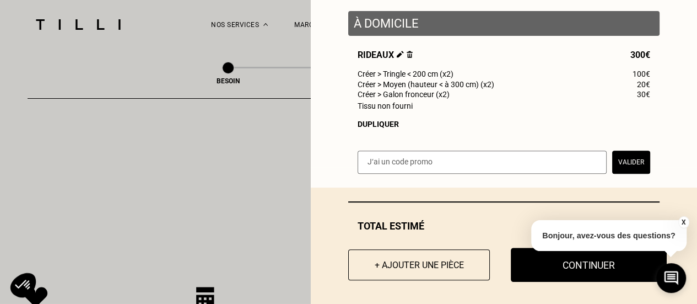 Image resolution: width=697 pixels, height=304 pixels. What do you see at coordinates (482, 162) in the screenshot?
I see `input: J‘ai un code promo` at bounding box center [482, 162].